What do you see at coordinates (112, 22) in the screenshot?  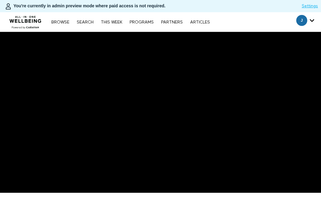 I see `a: THIS WEEK` at bounding box center [112, 22].